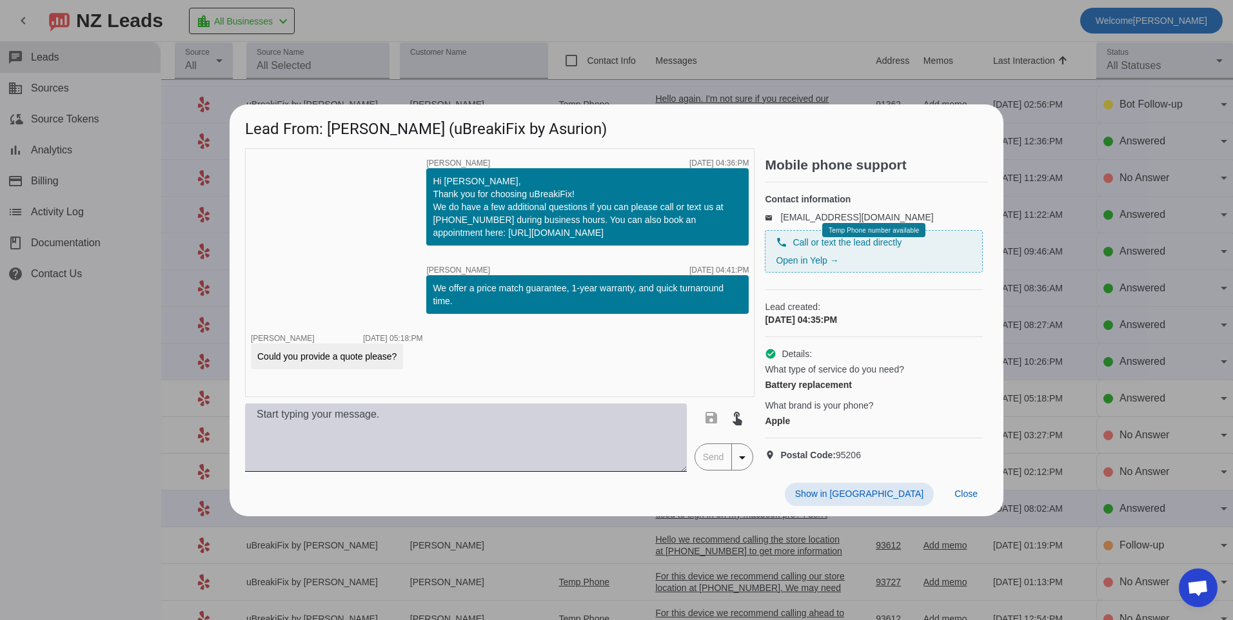 This screenshot has width=1233, height=620. Describe the element at coordinates (834, 369) in the screenshot. I see `span: What type of service do you need?` at that location.